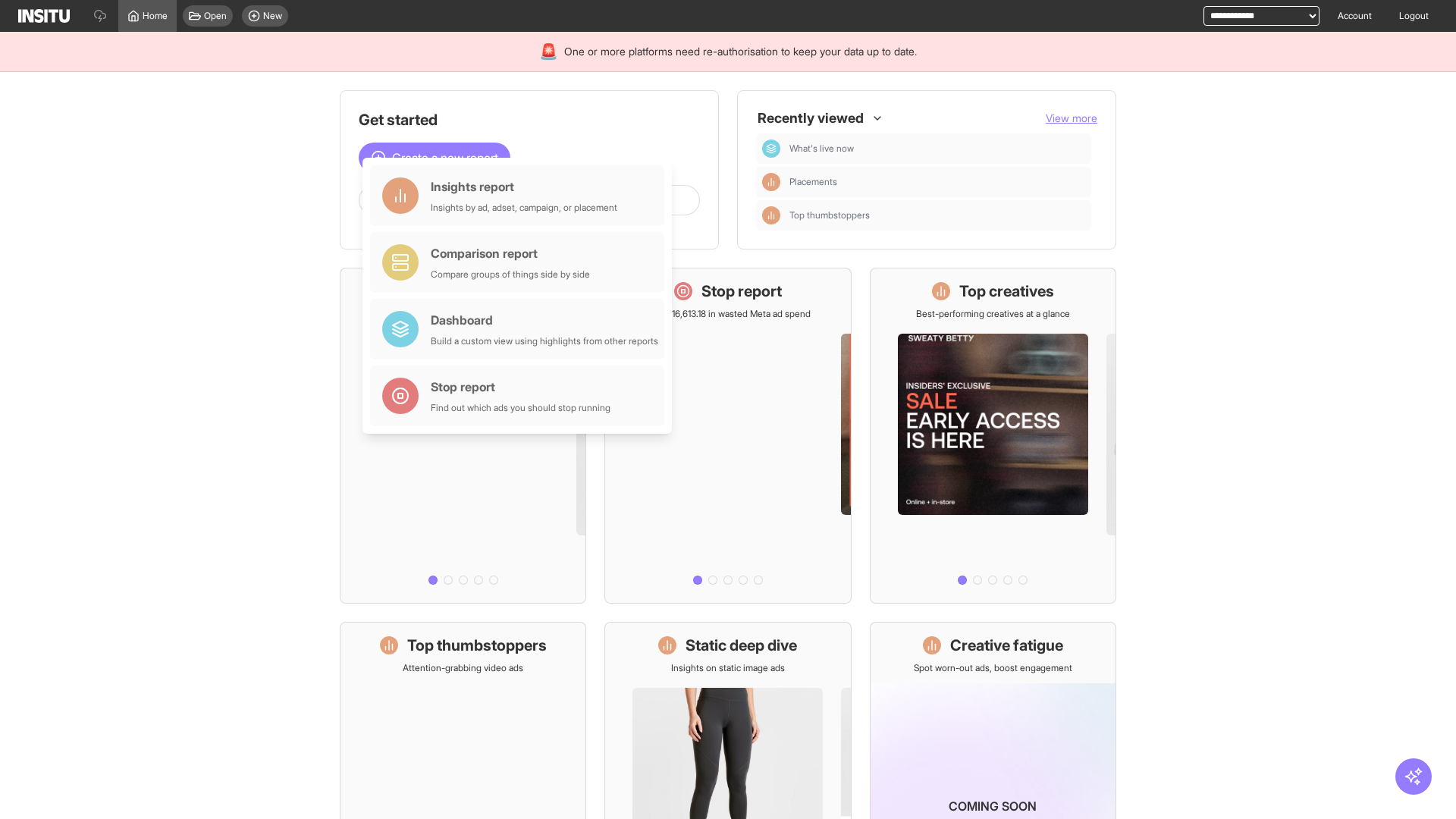  Describe the element at coordinates (727, 435) in the screenshot. I see `a: Stop reportSave £16,613.18 in wasted Meta ad spend` at that location.